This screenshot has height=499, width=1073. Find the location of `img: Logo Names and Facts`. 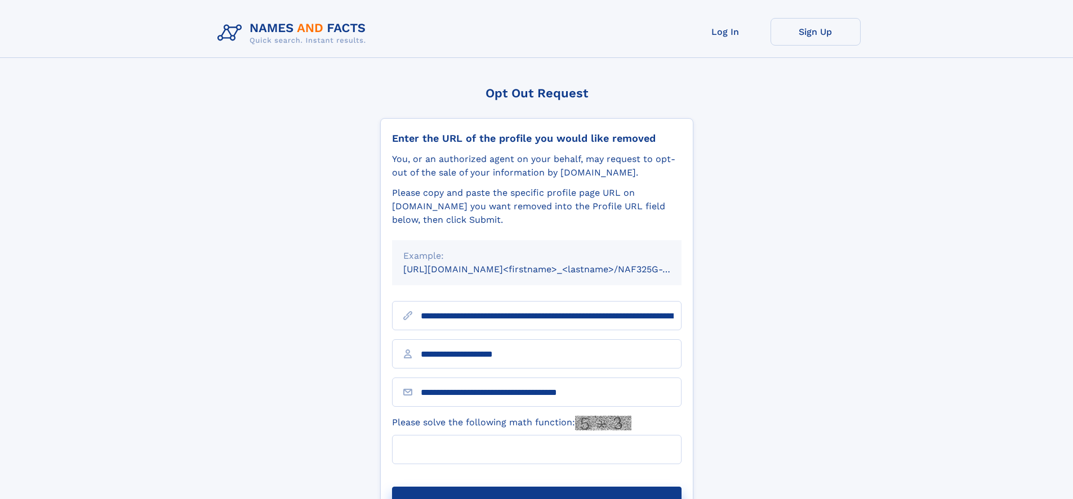

img: Logo Names and Facts is located at coordinates (294, 33).